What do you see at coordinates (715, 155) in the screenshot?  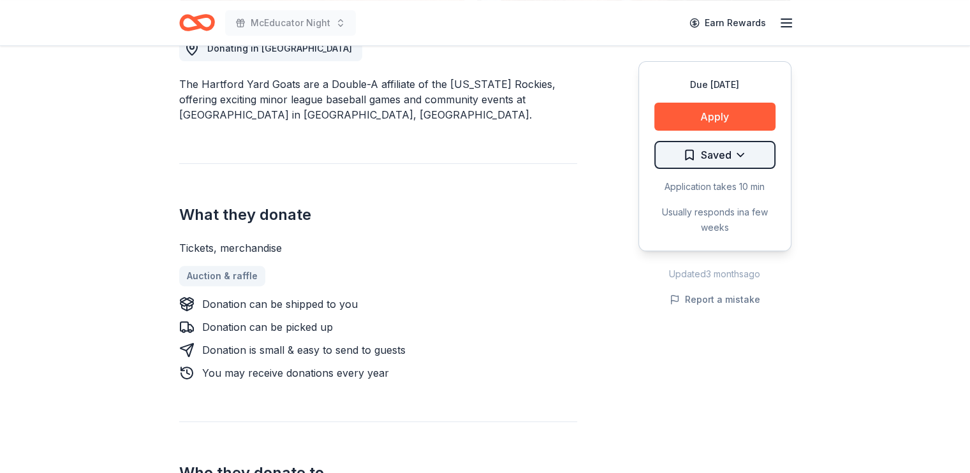 I see `button: Saved` at bounding box center [715, 155].